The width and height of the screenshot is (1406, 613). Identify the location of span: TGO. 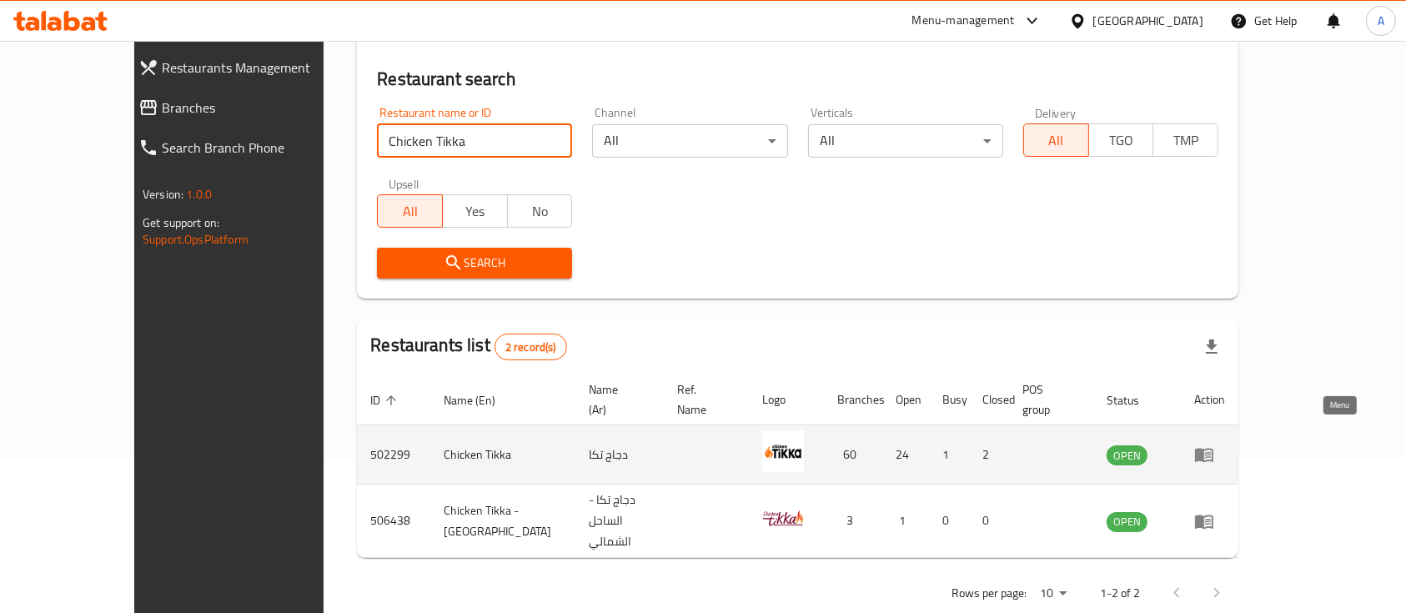
(1122, 140).